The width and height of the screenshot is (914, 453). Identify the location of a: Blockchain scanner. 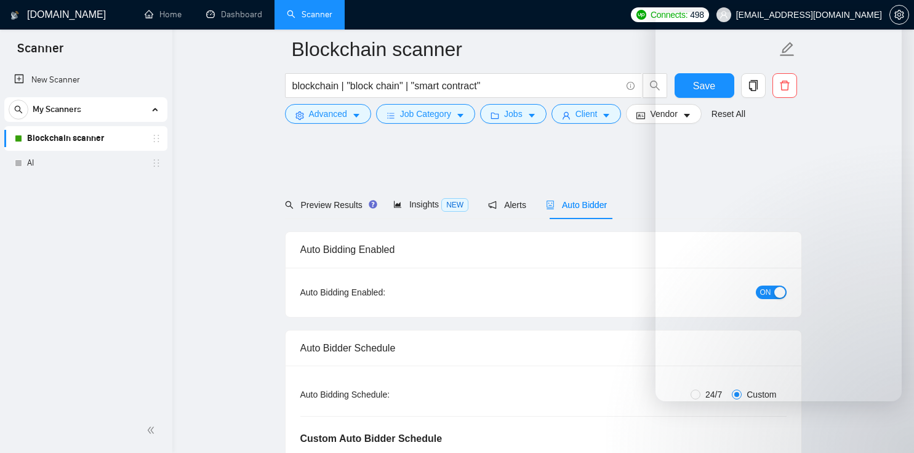
(86, 138).